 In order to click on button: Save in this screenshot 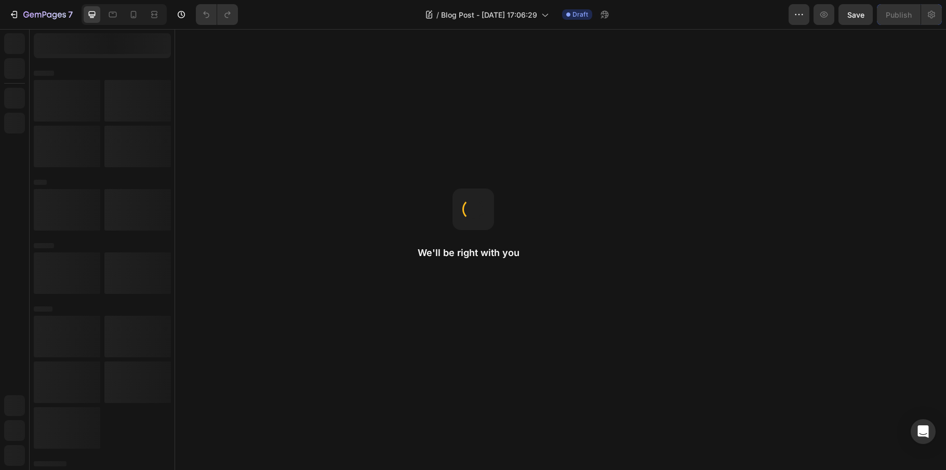, I will do `click(856, 15)`.